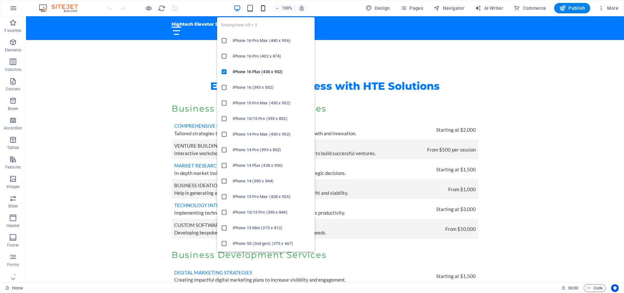  Describe the element at coordinates (13, 109) in the screenshot. I see `p: Boxes` at that location.